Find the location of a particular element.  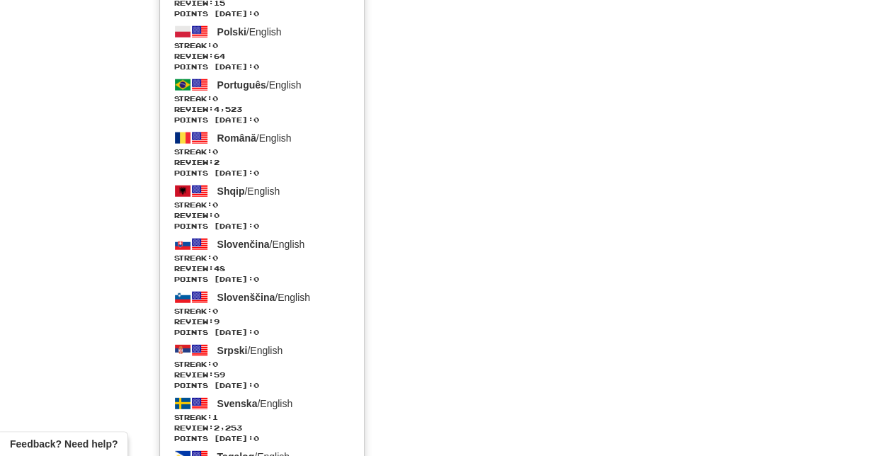

span: Review: 59 is located at coordinates (262, 375).